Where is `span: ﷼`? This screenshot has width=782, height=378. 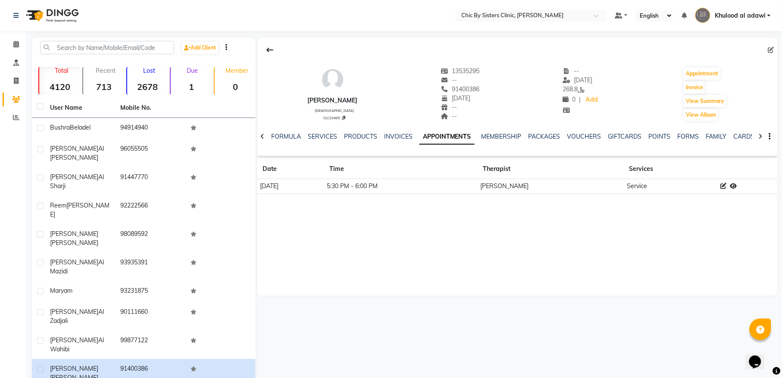
span: ﷼ is located at coordinates (581, 89).